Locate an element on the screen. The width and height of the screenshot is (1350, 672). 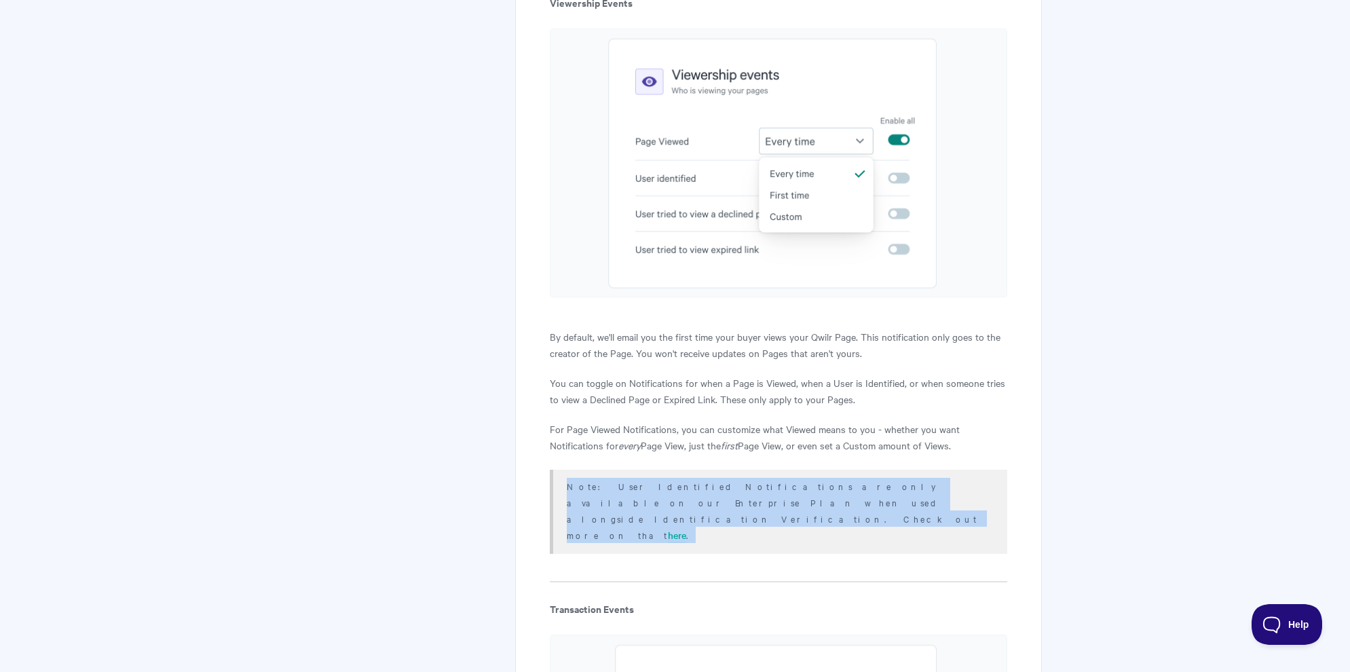
p: You can toggle on Notifications for when a Page is Viewed, when a User is Identified, or when som... is located at coordinates (778, 391).